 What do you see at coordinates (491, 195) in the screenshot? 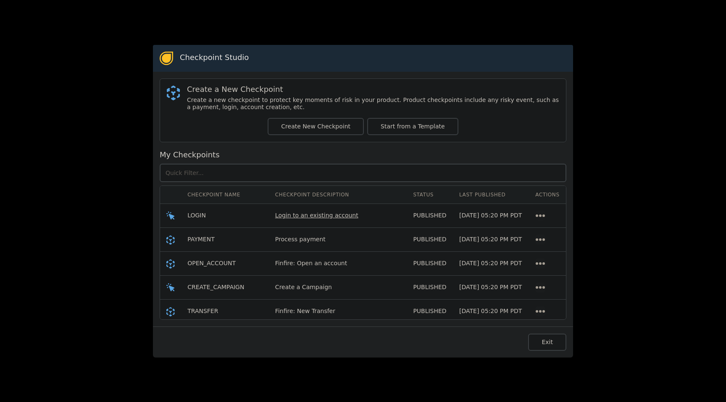
I see `th: Last Published` at bounding box center [491, 195].